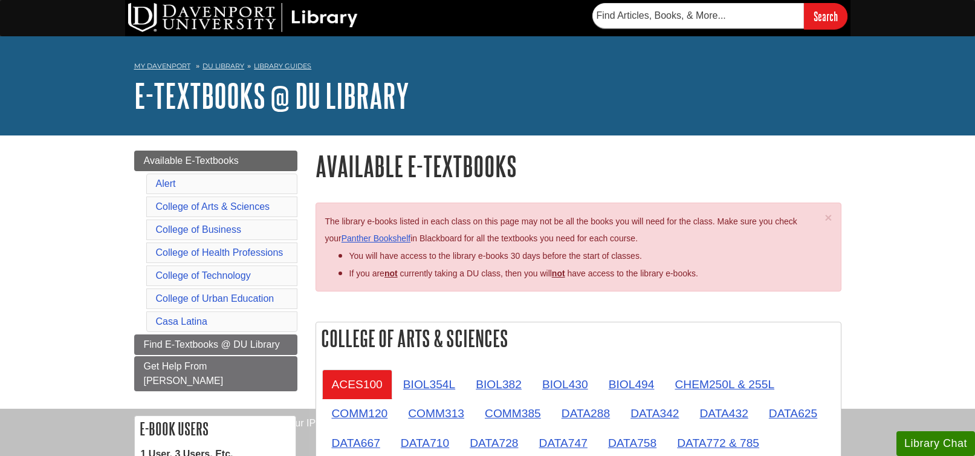 The width and height of the screenshot is (975, 456). What do you see at coordinates (724, 413) in the screenshot?
I see `a: DATA432` at bounding box center [724, 413].